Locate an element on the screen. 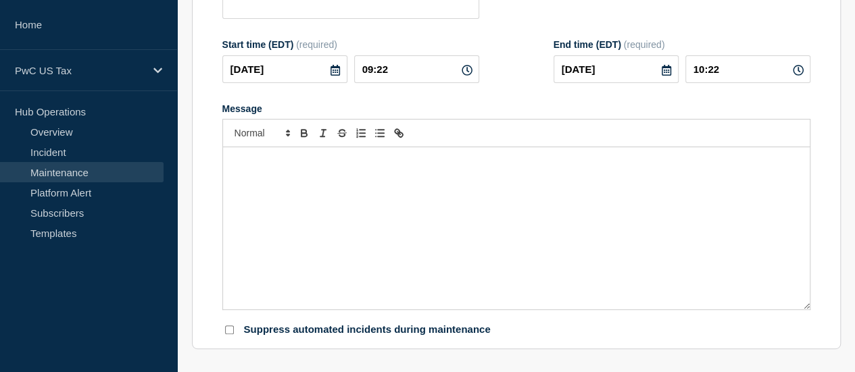 The width and height of the screenshot is (855, 372). div: End time (EDT) is located at coordinates (682, 45).